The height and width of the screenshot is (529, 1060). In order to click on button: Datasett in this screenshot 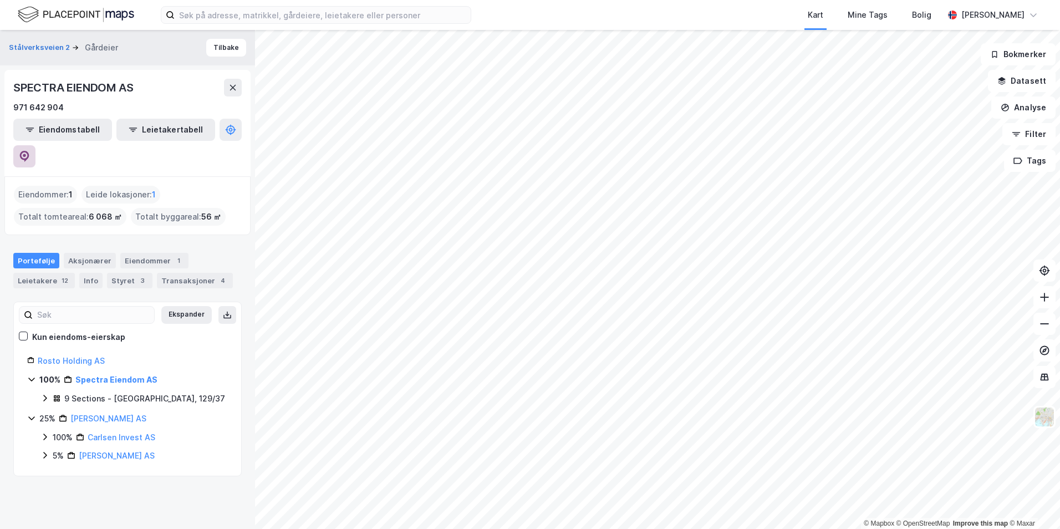, I will do `click(1021, 81)`.